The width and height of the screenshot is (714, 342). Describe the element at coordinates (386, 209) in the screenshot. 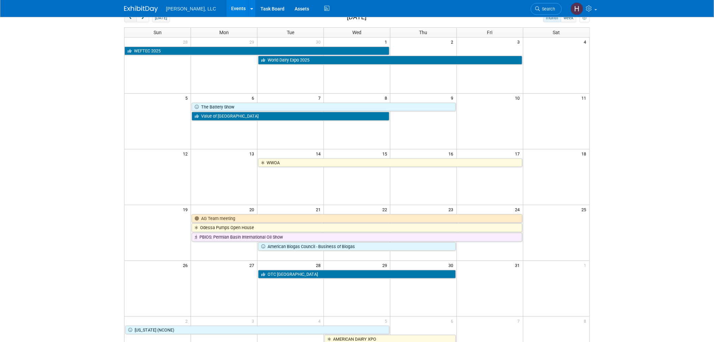

I see `span: 22` at that location.